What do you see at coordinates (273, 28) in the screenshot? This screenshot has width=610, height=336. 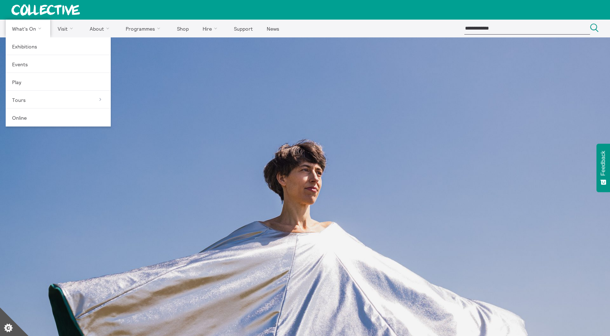 I see `a: News` at bounding box center [273, 28].